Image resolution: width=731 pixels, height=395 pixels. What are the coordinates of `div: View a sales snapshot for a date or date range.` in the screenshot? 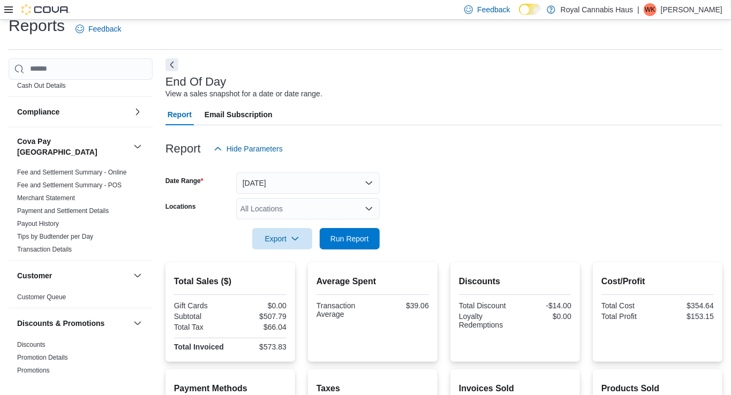 It's located at (244, 94).